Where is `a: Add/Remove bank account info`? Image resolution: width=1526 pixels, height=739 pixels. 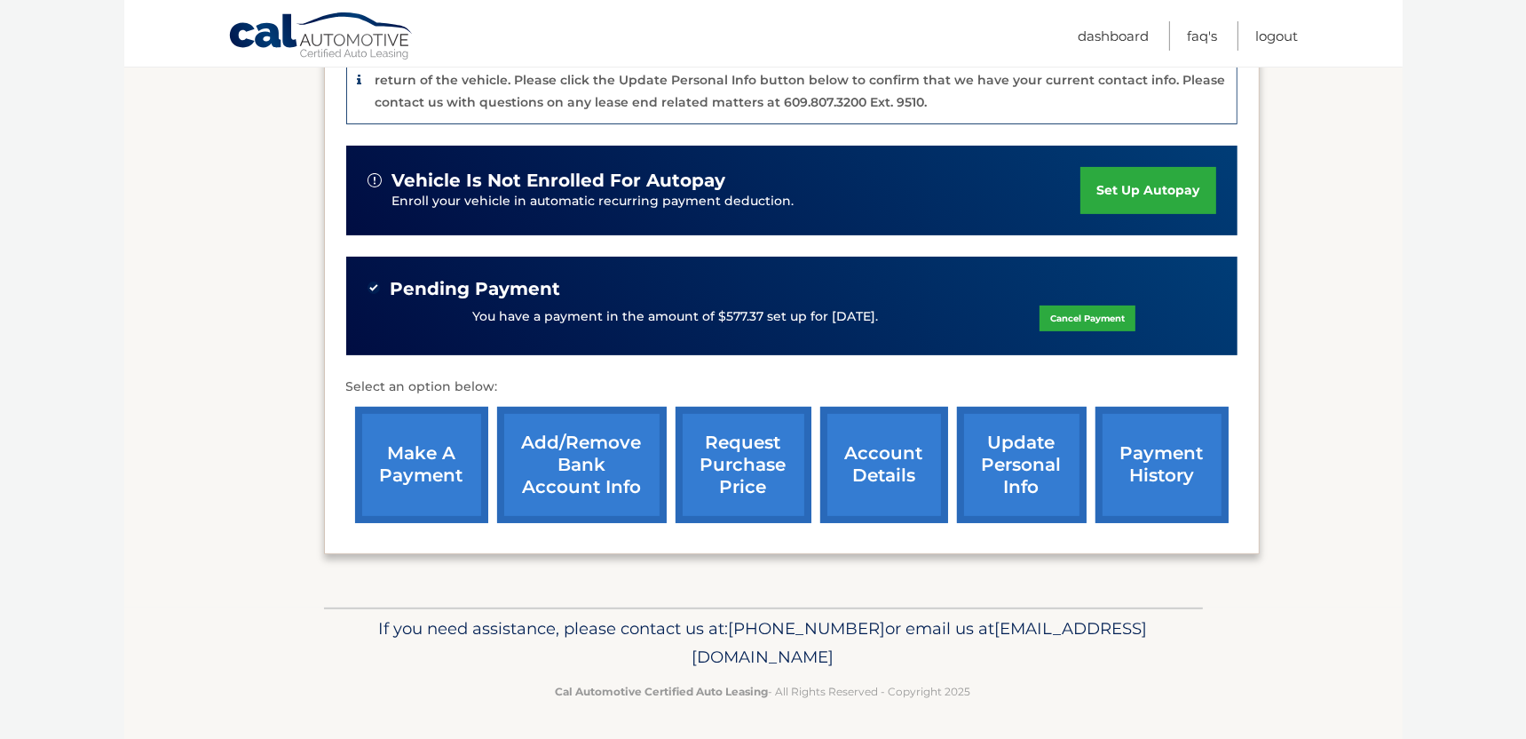
a: Add/Remove bank account info is located at coordinates (581, 464).